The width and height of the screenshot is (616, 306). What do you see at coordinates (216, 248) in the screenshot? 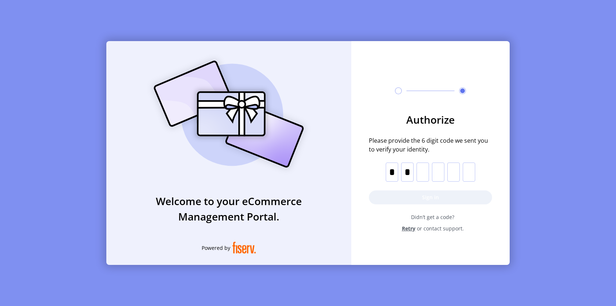
I see `span: Powered by` at bounding box center [216, 248].